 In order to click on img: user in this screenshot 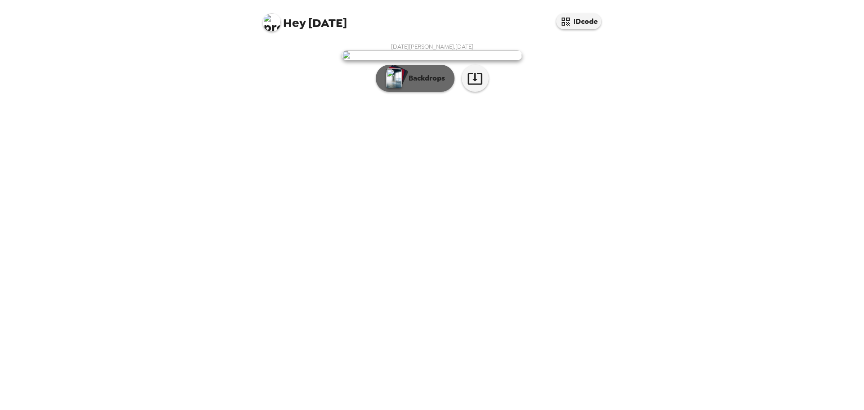, I will do `click(432, 55)`.